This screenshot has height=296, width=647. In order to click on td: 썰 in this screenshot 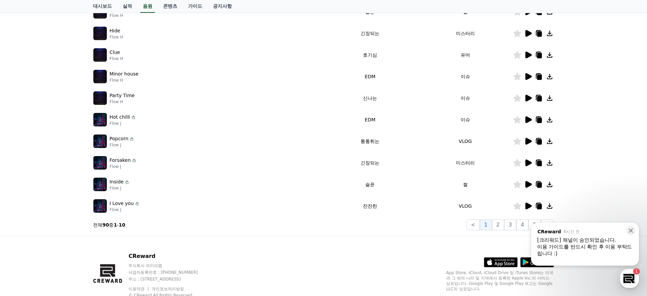, I will do `click(465, 184)`.